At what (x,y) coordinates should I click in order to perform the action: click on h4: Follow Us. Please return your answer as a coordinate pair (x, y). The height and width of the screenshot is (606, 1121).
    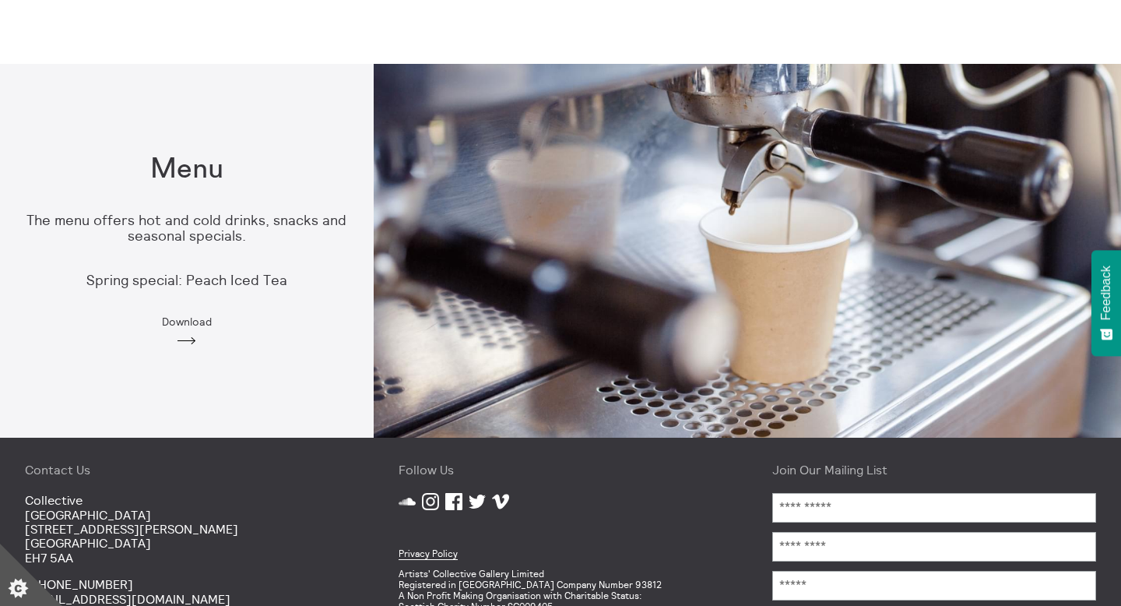
    Looking at the image, I should click on (561, 470).